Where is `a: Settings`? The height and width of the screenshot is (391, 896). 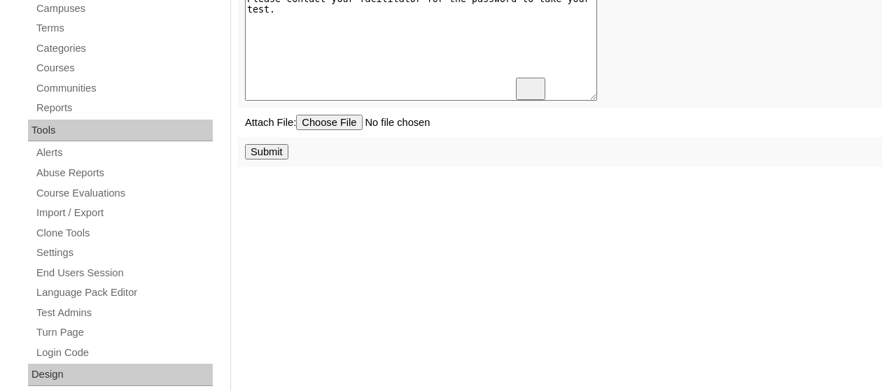 a: Settings is located at coordinates (124, 253).